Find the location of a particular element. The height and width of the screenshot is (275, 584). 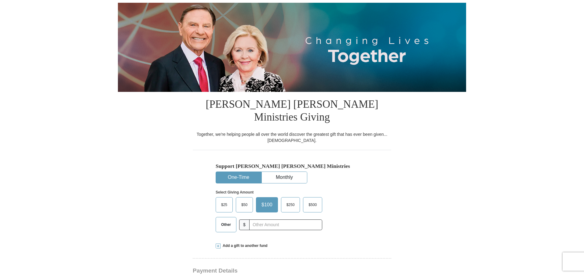

span: Other is located at coordinates (226, 225).